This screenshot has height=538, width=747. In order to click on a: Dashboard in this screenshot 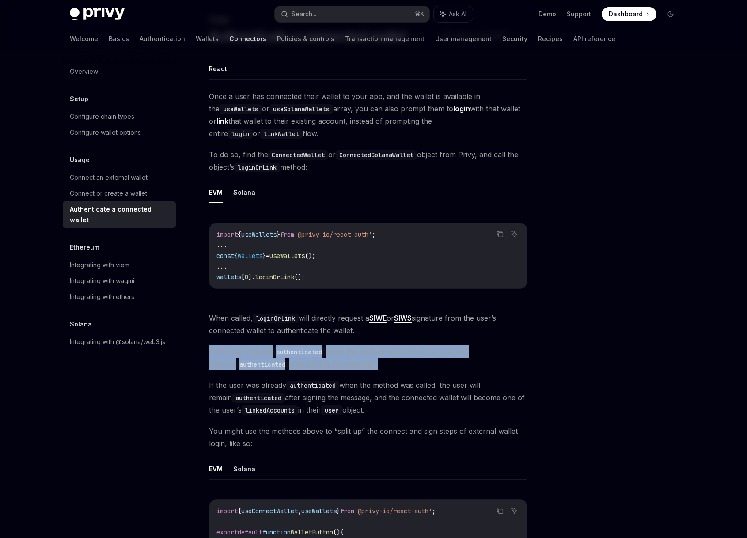, I will do `click(629, 14)`.